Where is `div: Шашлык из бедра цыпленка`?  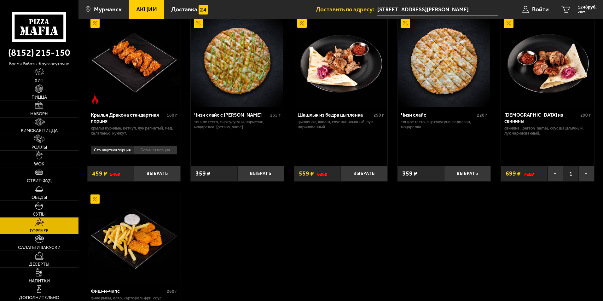
div: Шашлык из бедра цыпленка is located at coordinates (335, 115).